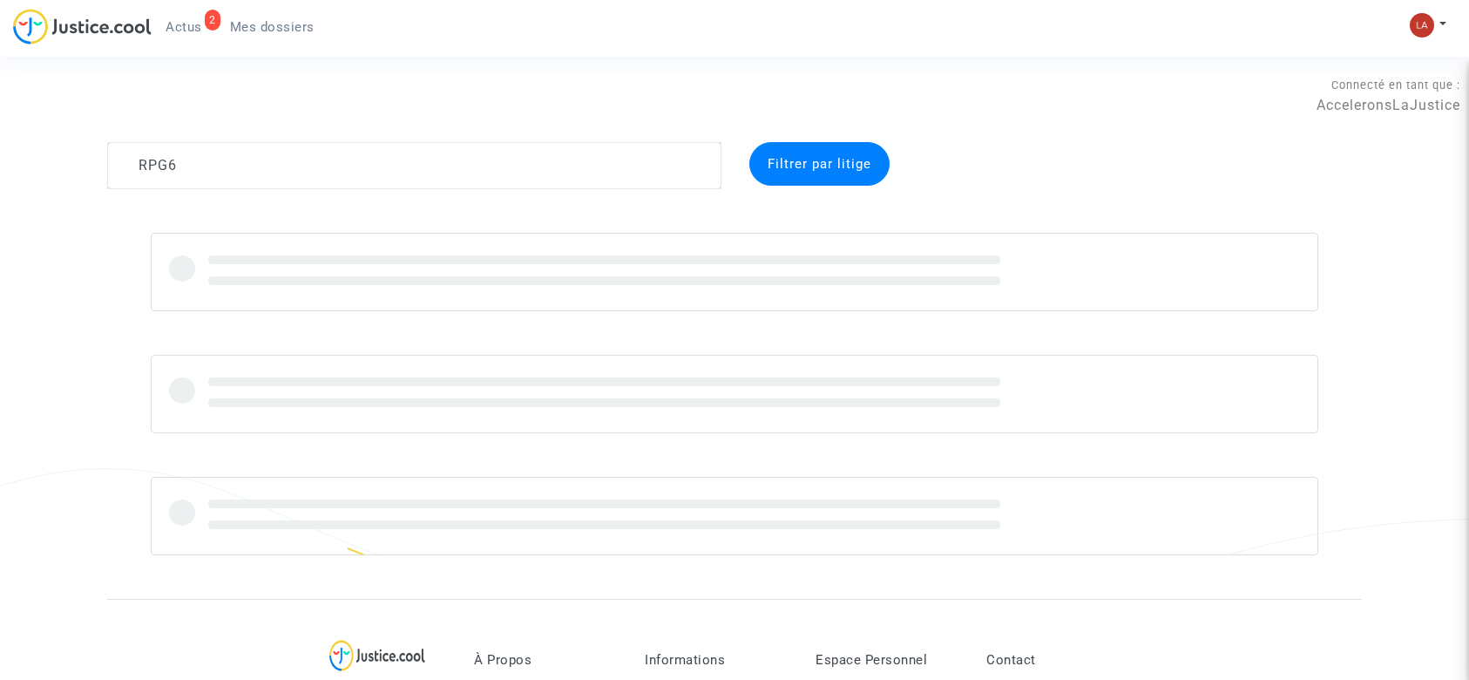 The width and height of the screenshot is (1469, 680). What do you see at coordinates (888, 659) in the screenshot?
I see `p: Espace Personnel` at bounding box center [888, 659].